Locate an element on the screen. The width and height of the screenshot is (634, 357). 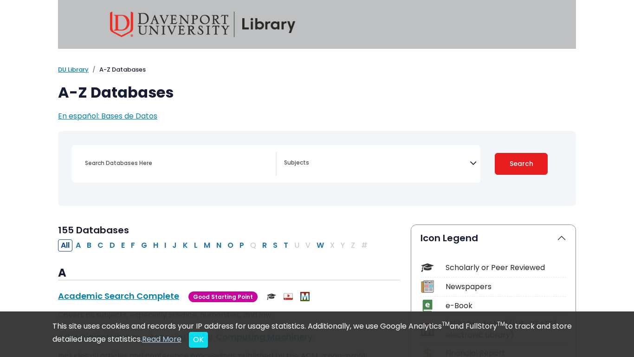
div: Scholarly or Peer Reviewed is located at coordinates (506, 267).